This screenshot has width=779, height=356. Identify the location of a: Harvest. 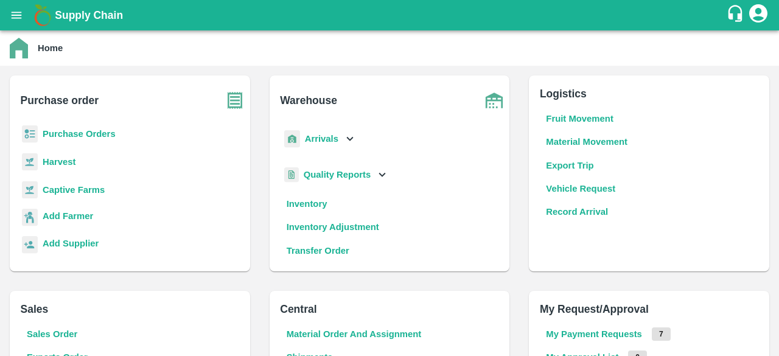
(59, 162).